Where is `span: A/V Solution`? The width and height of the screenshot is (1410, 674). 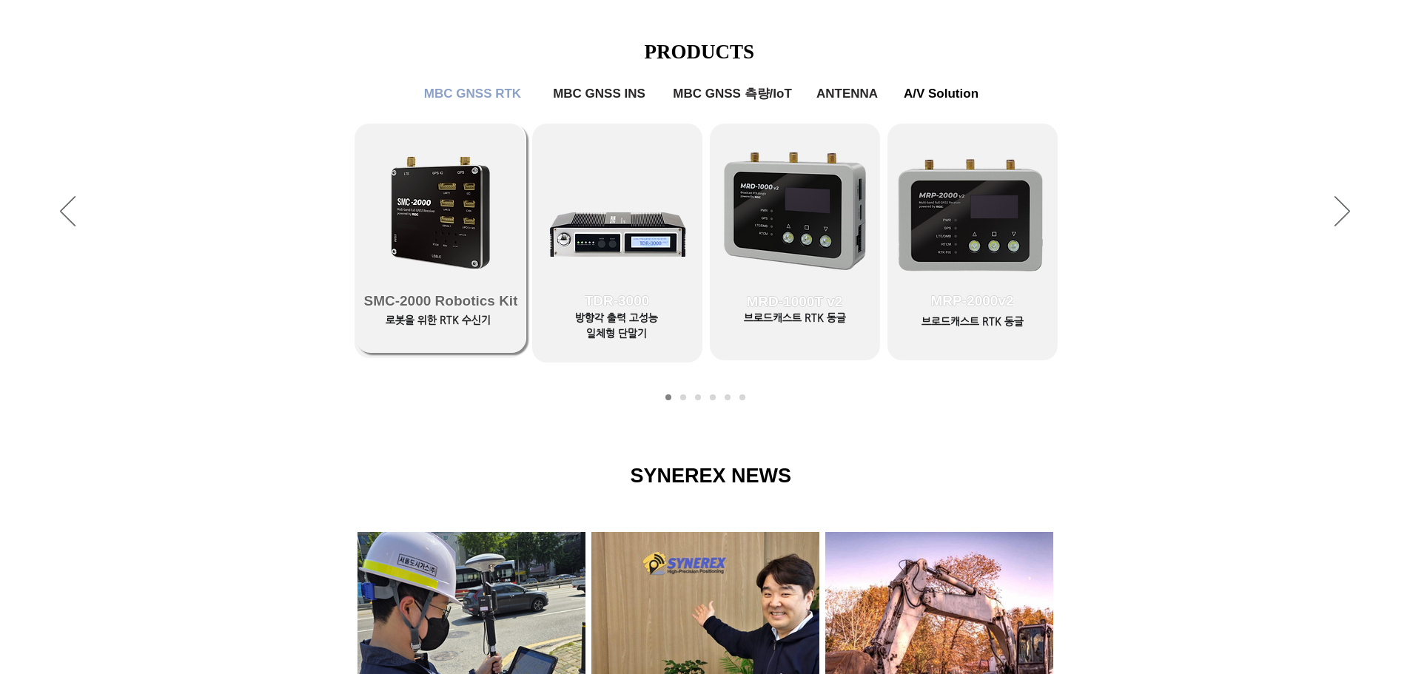 span: A/V Solution is located at coordinates (940, 94).